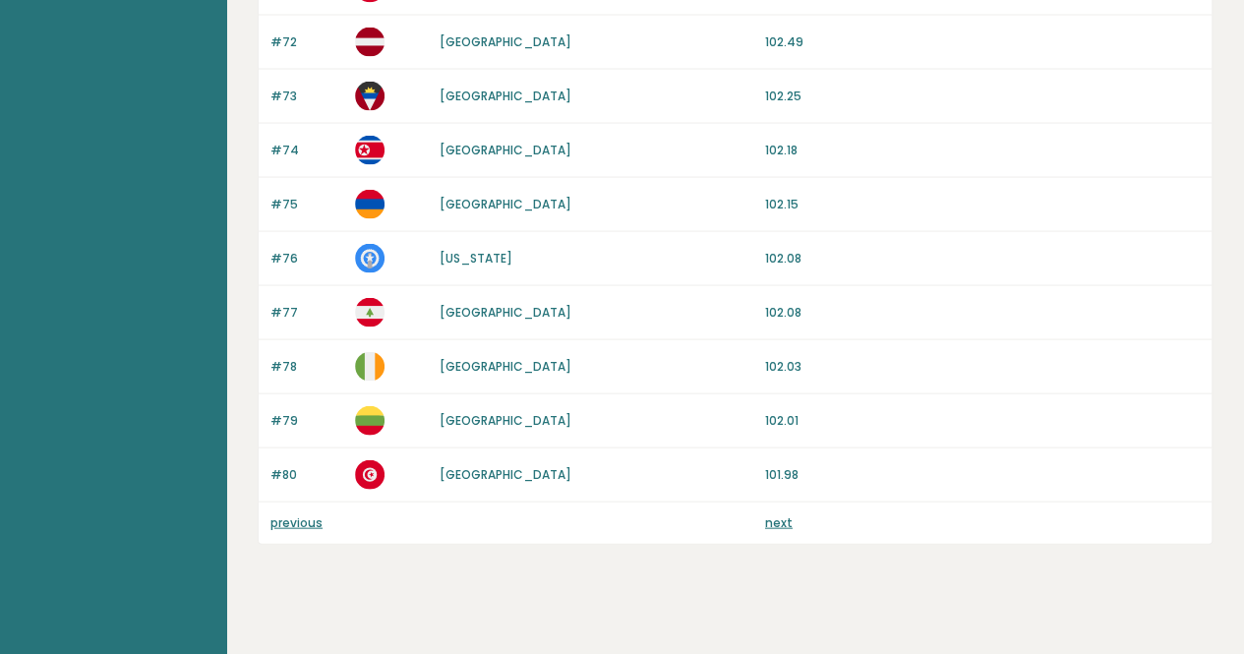  I want to click on p: 102.15, so click(982, 205).